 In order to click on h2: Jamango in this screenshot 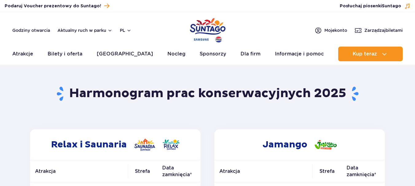, I will do `click(299, 145)`.